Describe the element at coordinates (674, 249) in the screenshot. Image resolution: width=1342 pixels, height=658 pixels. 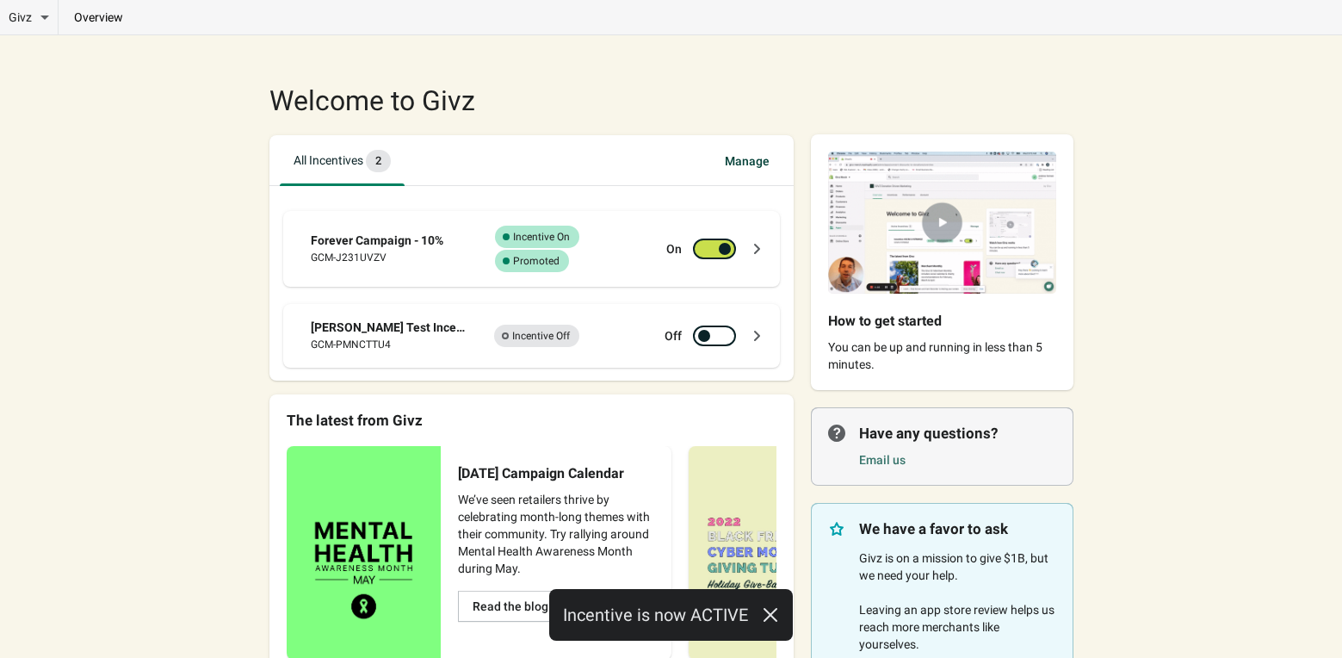
I see `label: On` at that location.